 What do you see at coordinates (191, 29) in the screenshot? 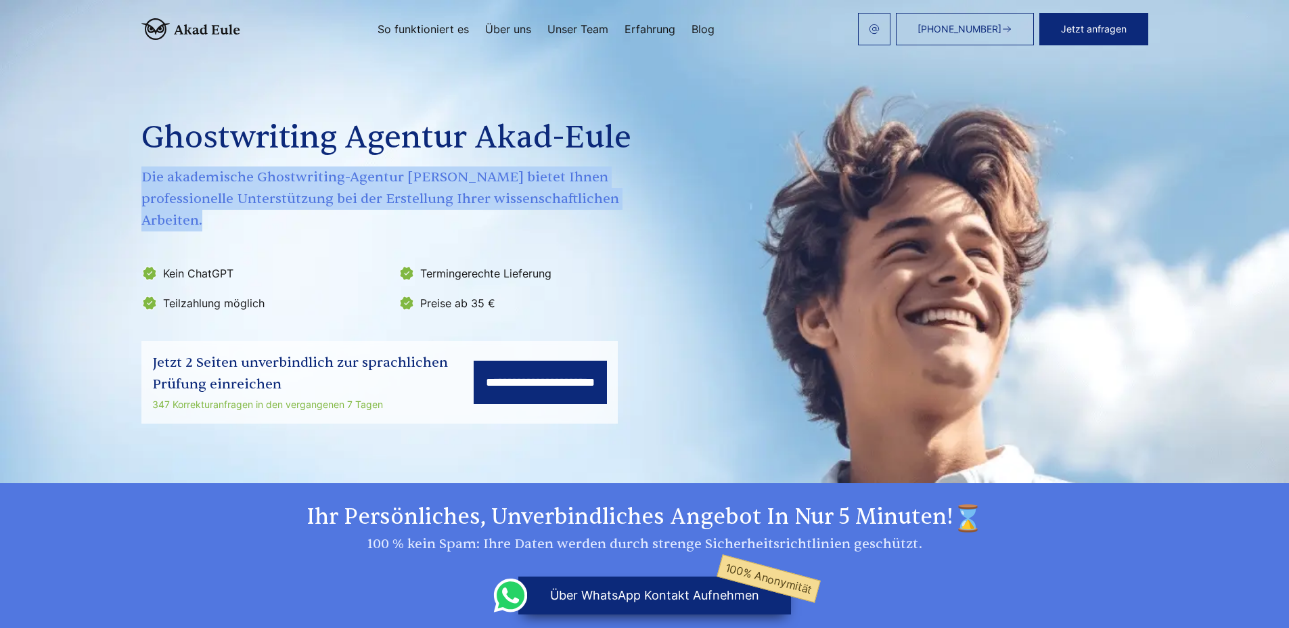
I see `img: logo` at bounding box center [191, 29].